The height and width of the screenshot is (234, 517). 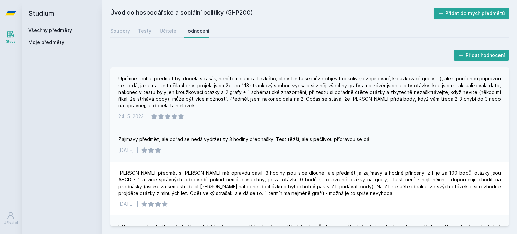 What do you see at coordinates (50, 30) in the screenshot?
I see `a: Všechny předměty` at bounding box center [50, 30].